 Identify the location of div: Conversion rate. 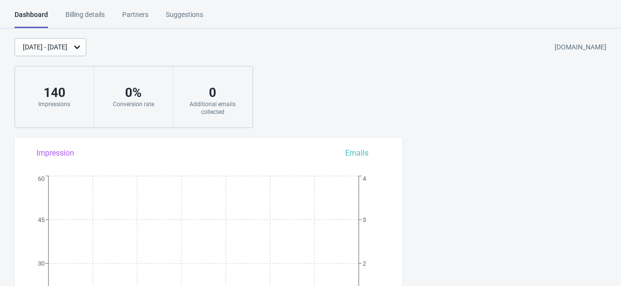
(133, 104).